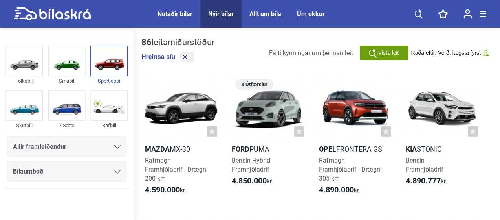 The width and height of the screenshot is (500, 220). Describe the element at coordinates (221, 14) in the screenshot. I see `div: Nýir bílar` at that location.